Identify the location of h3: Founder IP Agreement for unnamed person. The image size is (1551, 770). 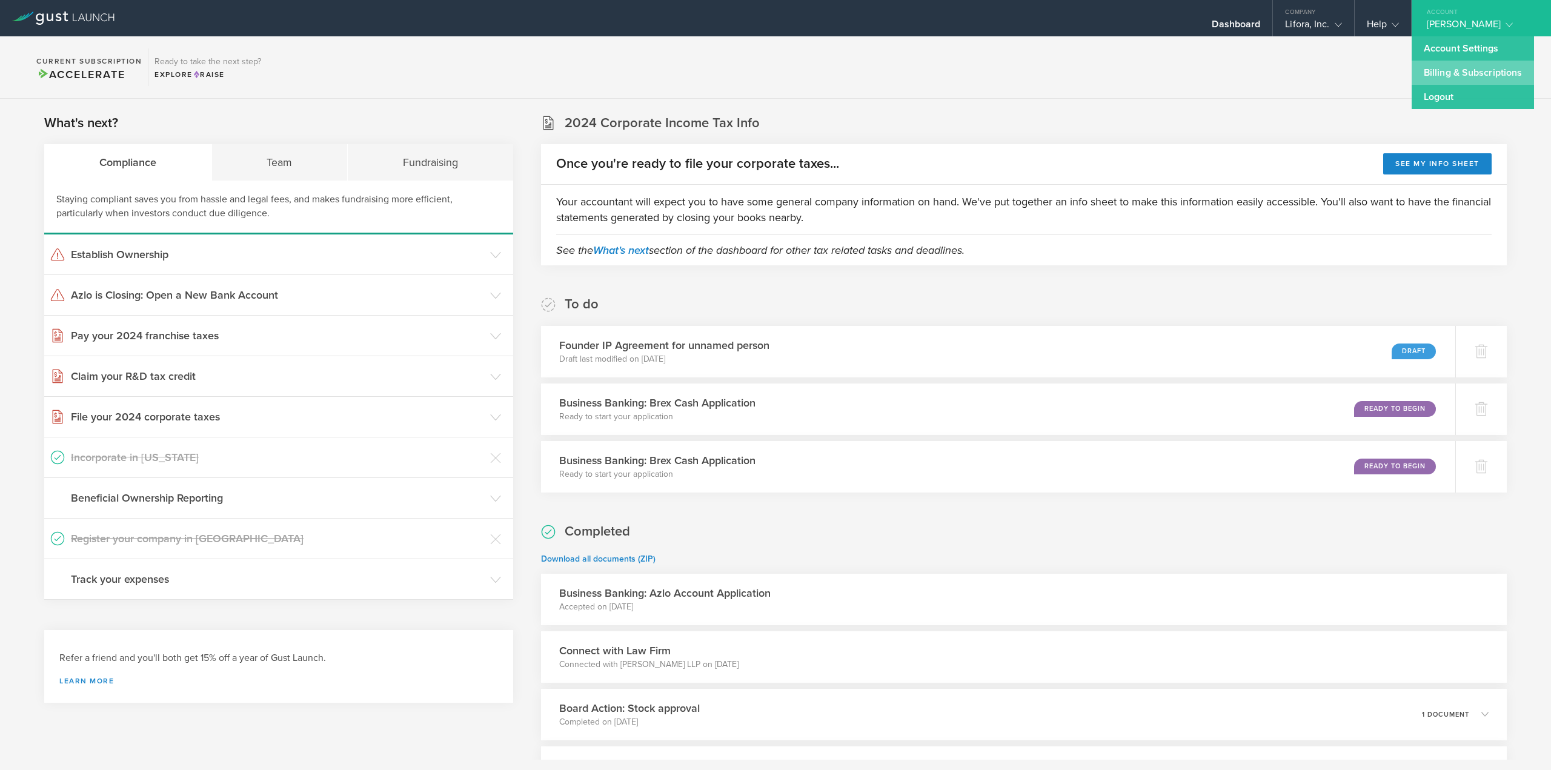
(664, 345).